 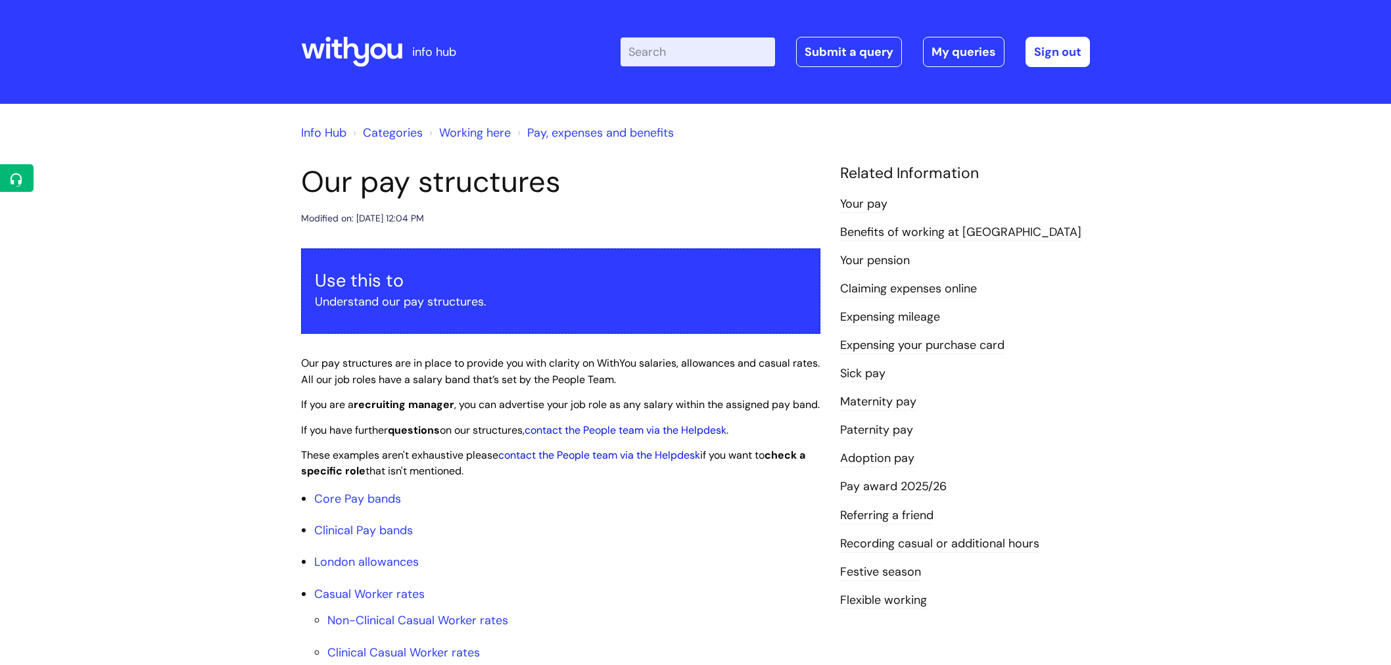 I want to click on a: Info Hub, so click(x=323, y=133).